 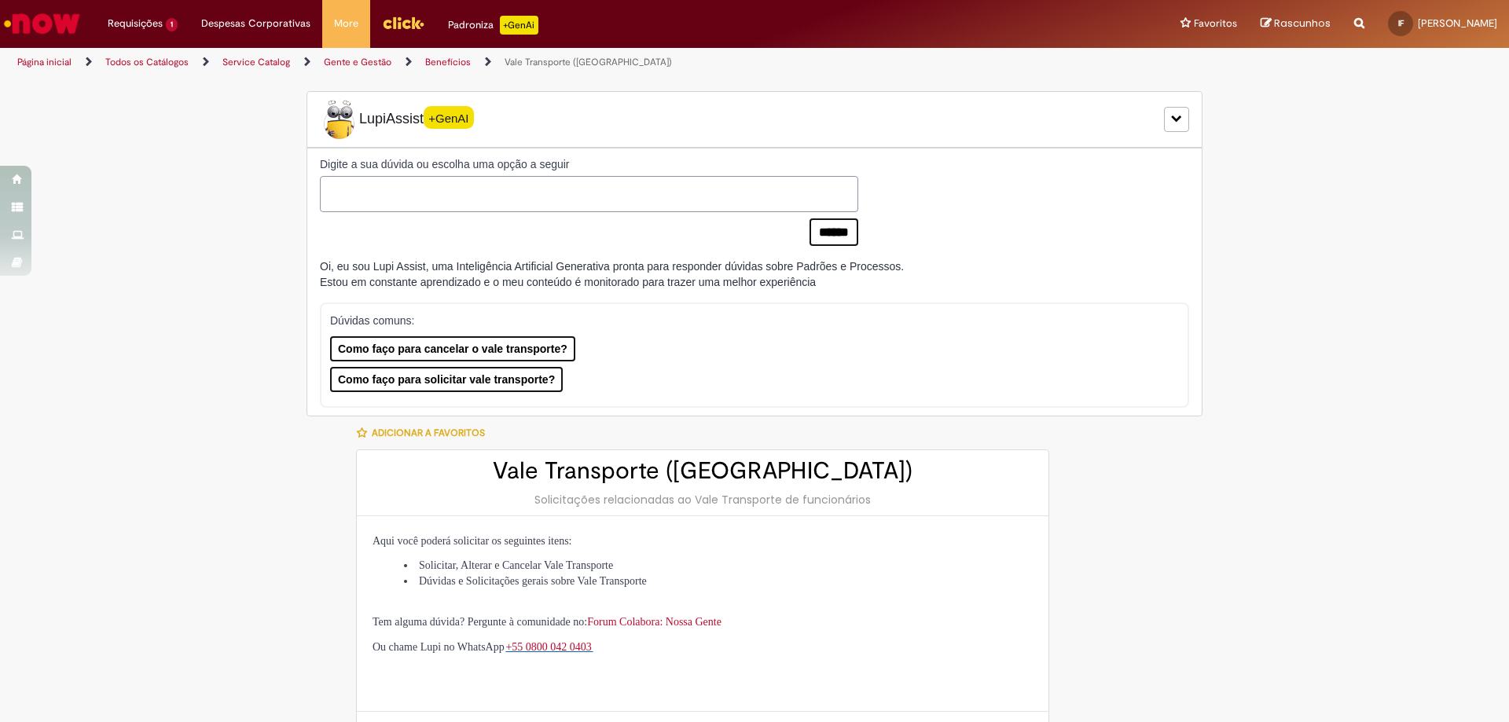 I want to click on a: Service Catalog, so click(x=256, y=62).